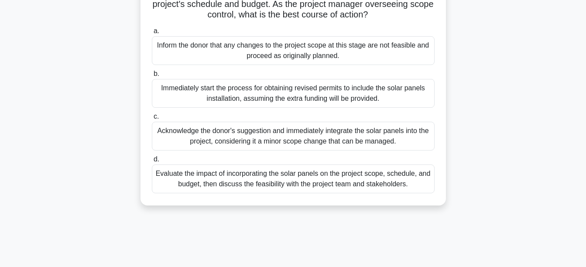  What do you see at coordinates (293, 136) in the screenshot?
I see `div: Acknowledge the donor's suggestion and immediately integrate the solar panels into the project, c...` at bounding box center [293, 136].